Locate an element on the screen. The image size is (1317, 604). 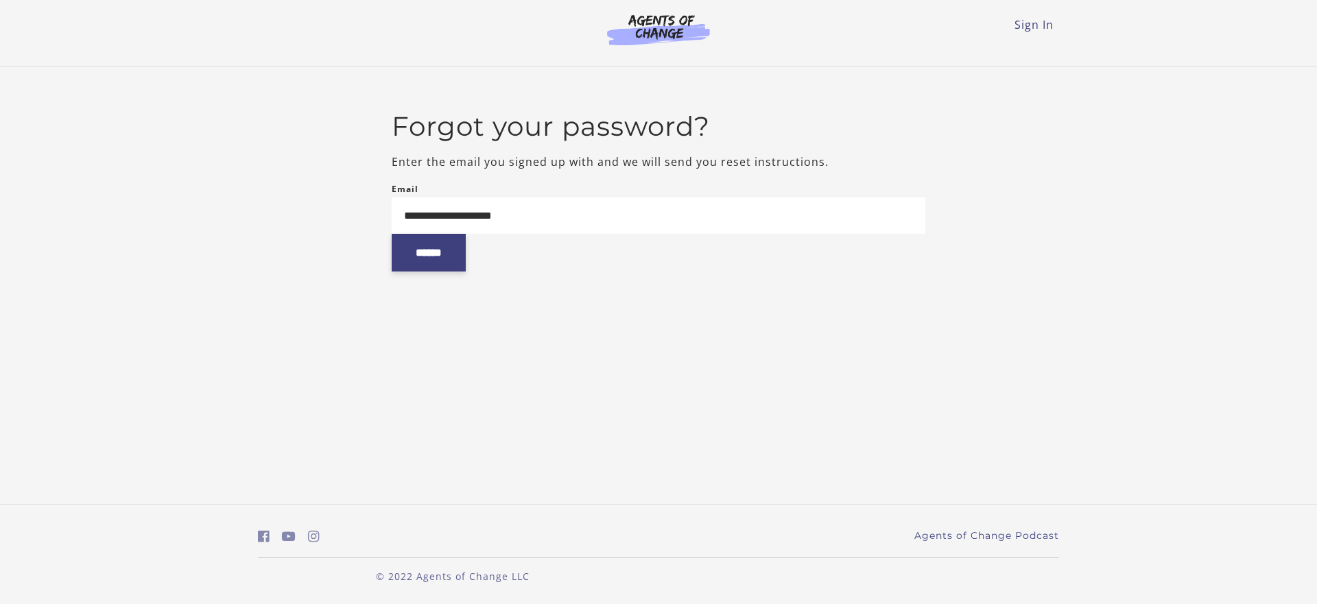
i: https://www.facebook.com/groups/aswbtestprep (Open in a new window) is located at coordinates (263, 536).